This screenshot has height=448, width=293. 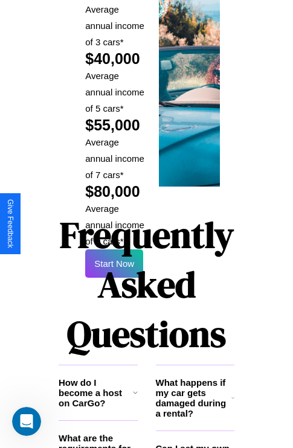 I want to click on p: Average annual income of 5 cars*, so click(x=115, y=92).